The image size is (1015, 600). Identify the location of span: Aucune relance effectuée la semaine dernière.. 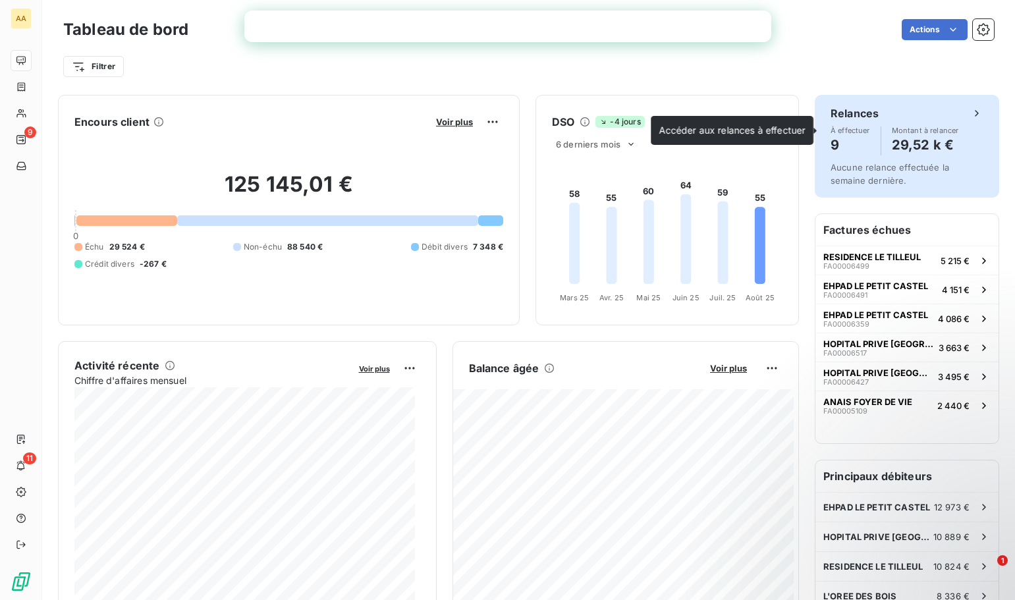
(890, 174).